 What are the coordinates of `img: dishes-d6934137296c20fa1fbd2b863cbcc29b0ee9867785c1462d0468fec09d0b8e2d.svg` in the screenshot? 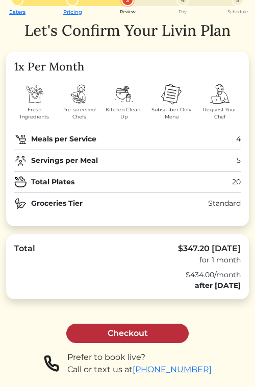 It's located at (124, 94).